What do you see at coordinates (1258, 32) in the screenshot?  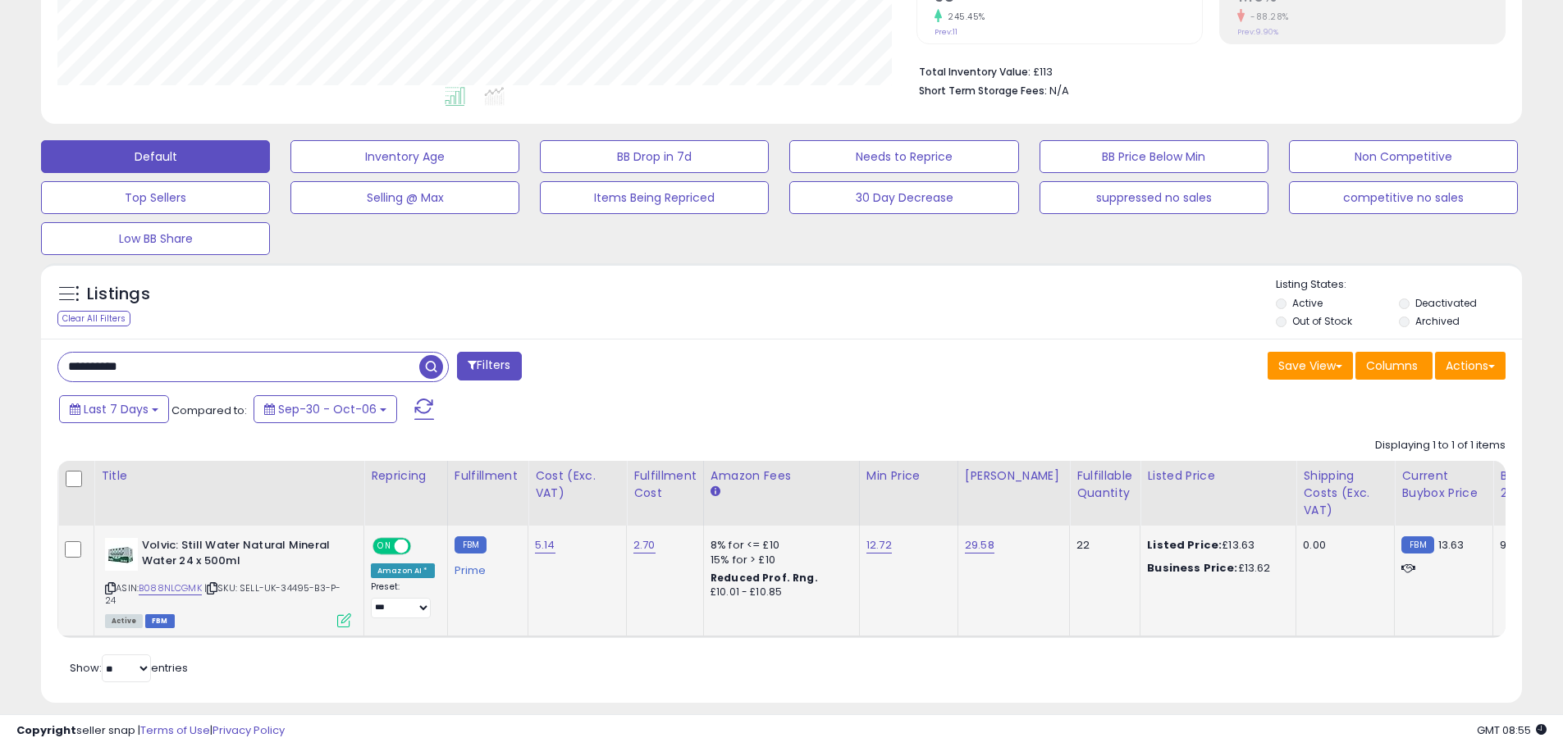 I see `small: Prev: 9.90%` at bounding box center [1258, 32].